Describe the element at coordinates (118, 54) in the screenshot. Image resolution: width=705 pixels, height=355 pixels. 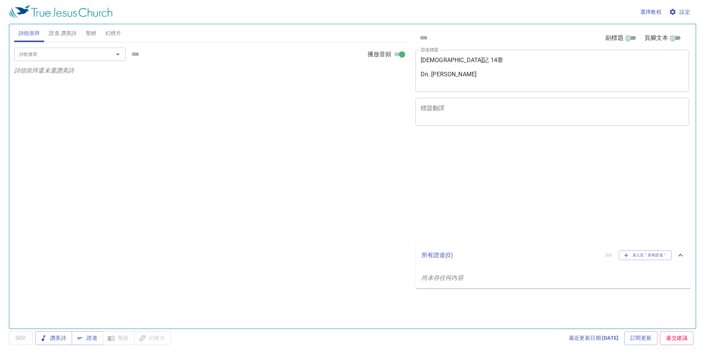
I see `button: Open` at that location.